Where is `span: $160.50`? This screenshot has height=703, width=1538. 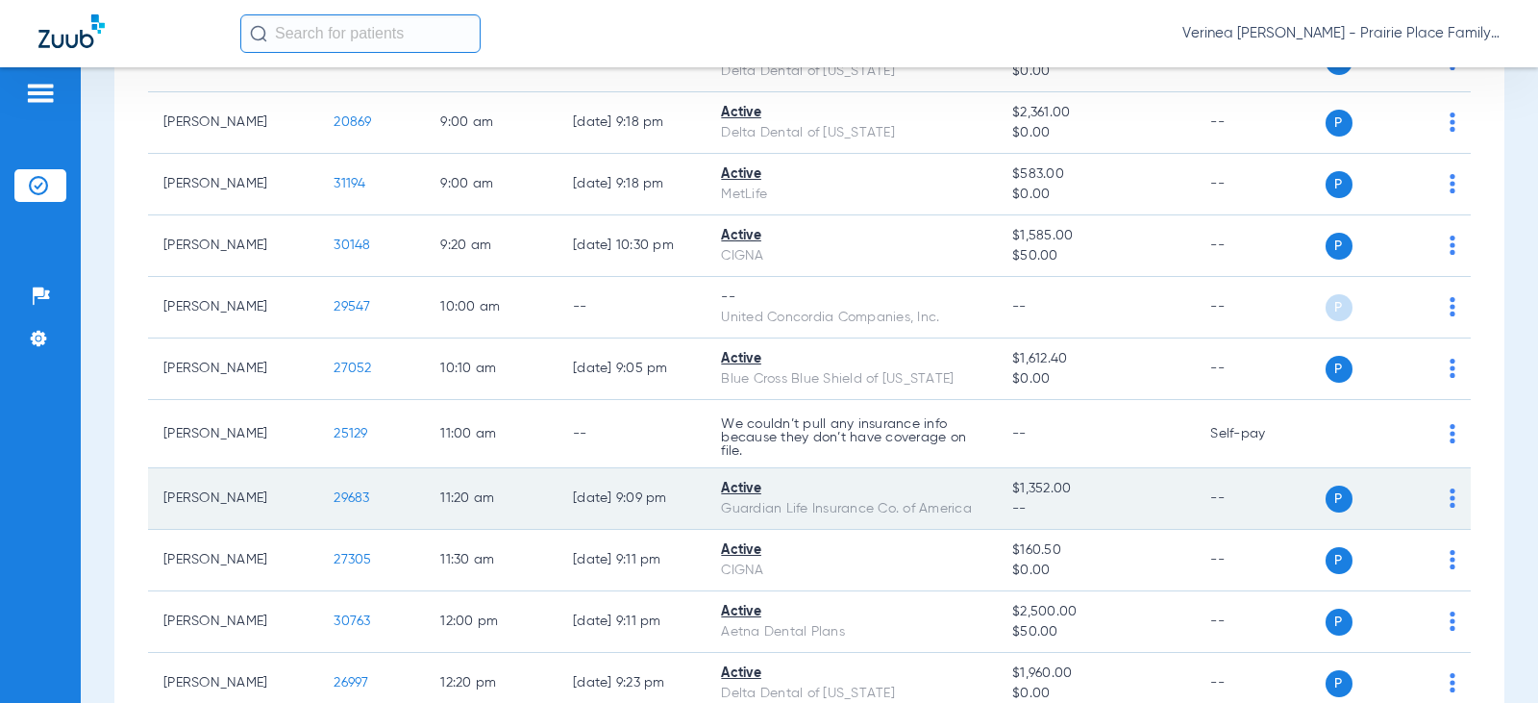
span: $160.50 is located at coordinates (1096, 550).